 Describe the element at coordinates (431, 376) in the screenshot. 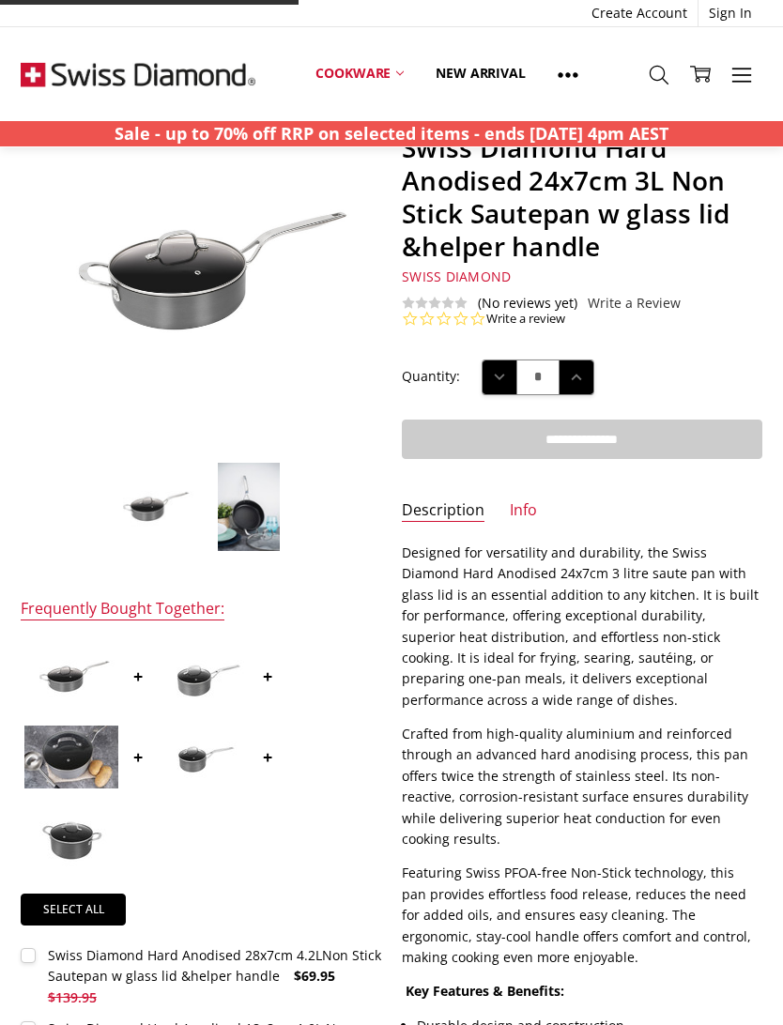

I see `label: Quantity:` at that location.